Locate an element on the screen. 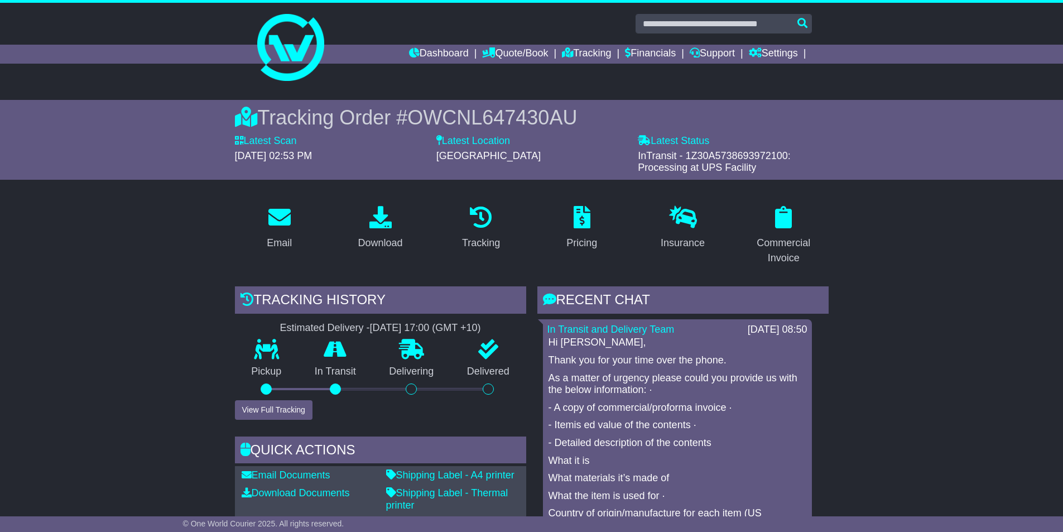  a: Pricing is located at coordinates (581, 228).